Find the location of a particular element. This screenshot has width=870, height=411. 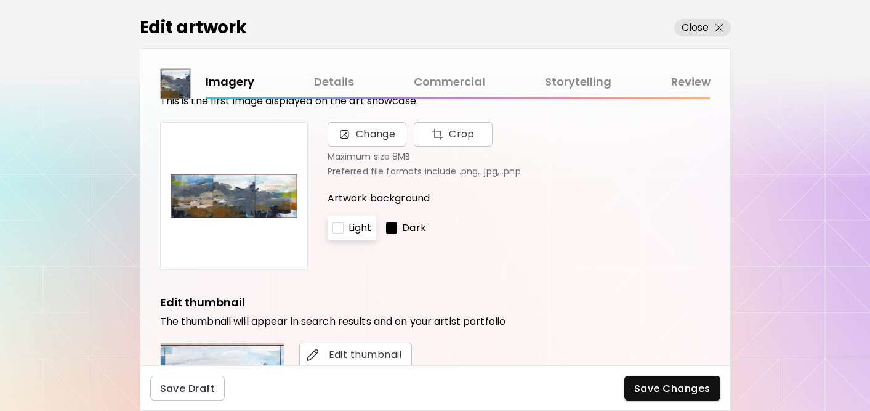

p: Preferred file formats include .png, .jpg, .pnp is located at coordinates (519, 171).